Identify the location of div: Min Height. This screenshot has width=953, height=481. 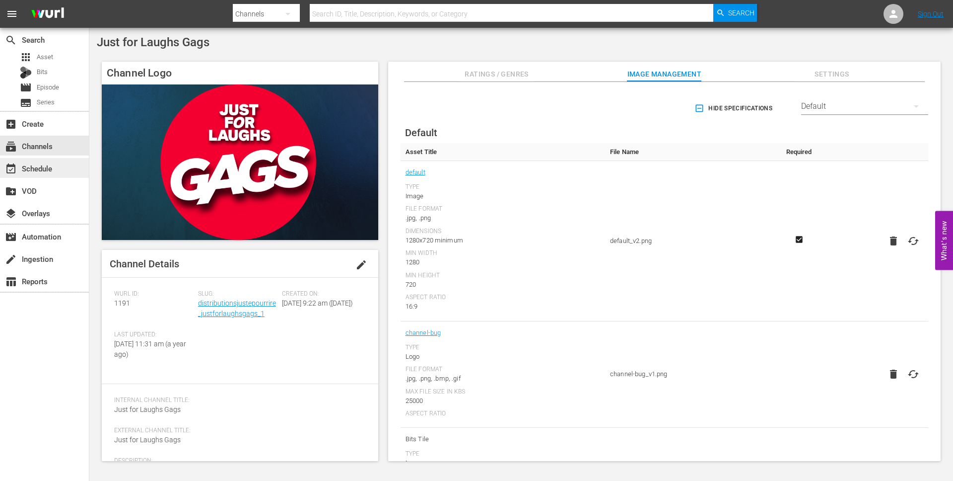
(503, 275).